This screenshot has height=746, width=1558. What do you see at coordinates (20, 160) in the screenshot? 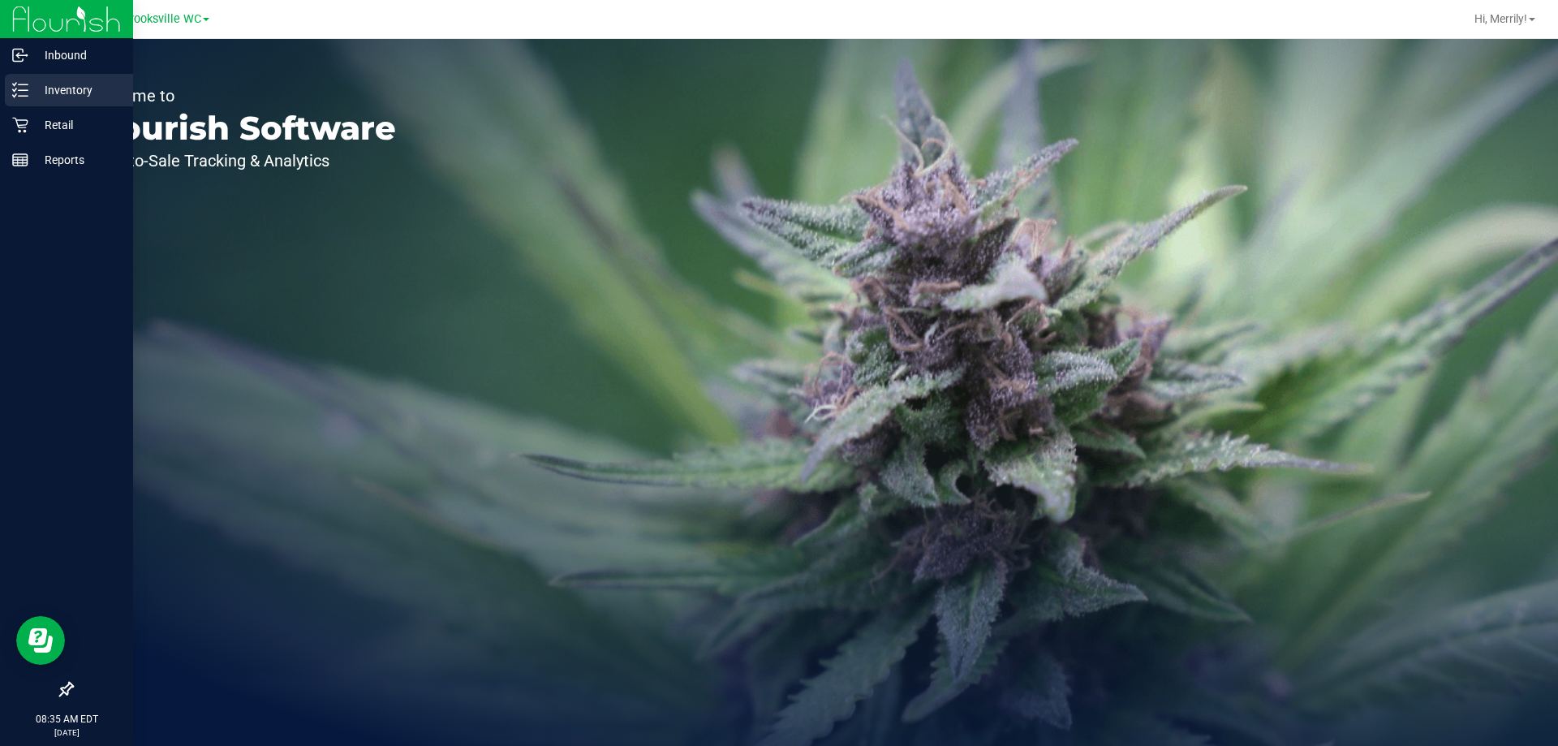
I see `inline-svg: Reports` at bounding box center [20, 160].